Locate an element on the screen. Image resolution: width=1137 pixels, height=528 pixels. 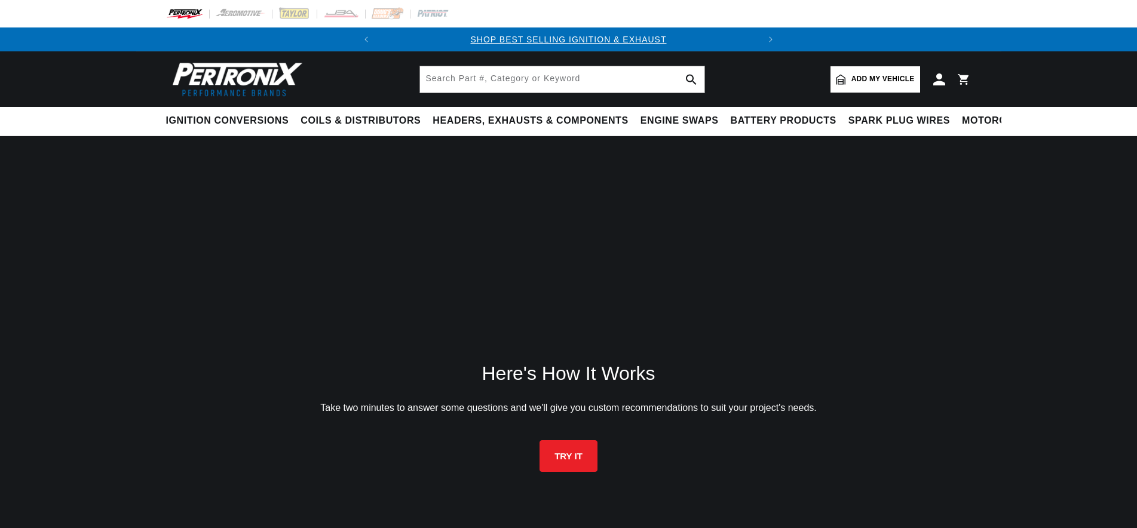
div: Take two minutes to answer some questions and we'll give you custom recommendations to suit your ... is located at coordinates (568, 408).